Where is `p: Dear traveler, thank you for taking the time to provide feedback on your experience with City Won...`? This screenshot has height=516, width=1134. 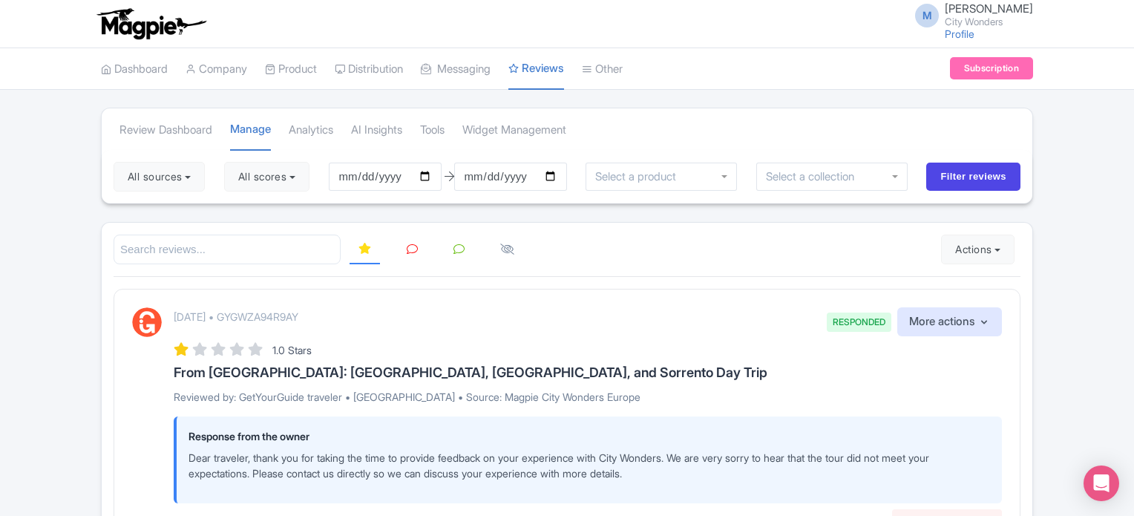 p: Dear traveler, thank you for taking the time to provide feedback on your experience with City Won... is located at coordinates (589, 465).